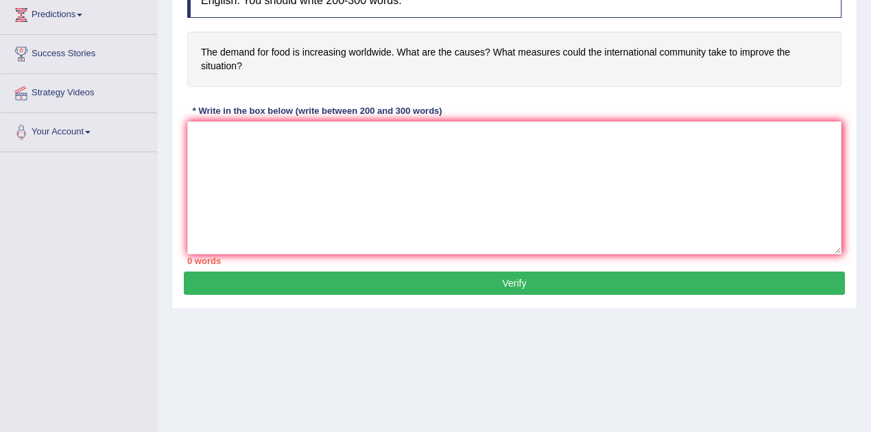 This screenshot has height=432, width=871. Describe the element at coordinates (79, 91) in the screenshot. I see `a: Strategy Videos` at that location.